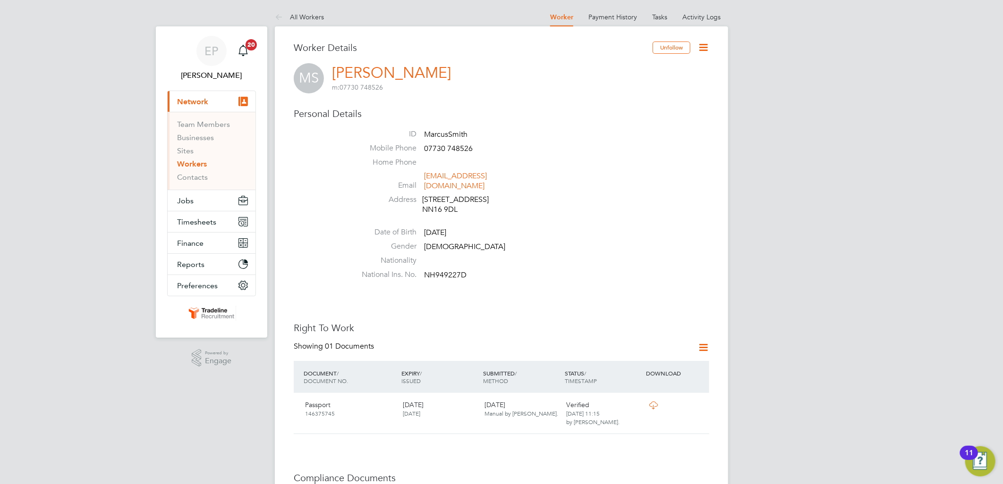  Describe the element at coordinates (326, 381) in the screenshot. I see `span: DOCUMENT NO.` at that location.